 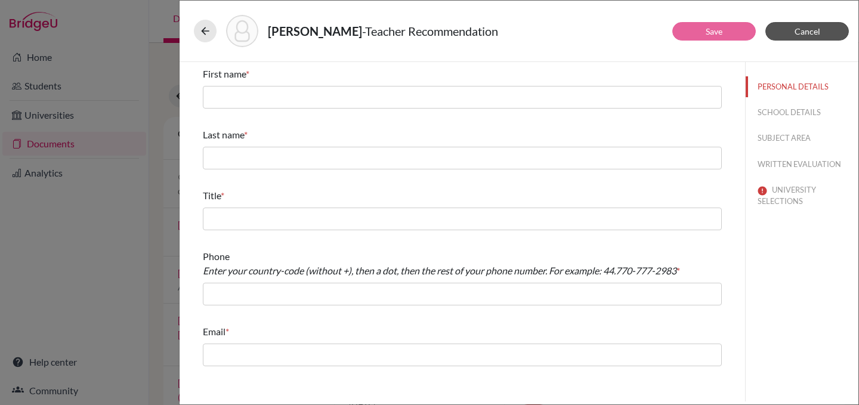 I want to click on span: Last name, so click(x=223, y=134).